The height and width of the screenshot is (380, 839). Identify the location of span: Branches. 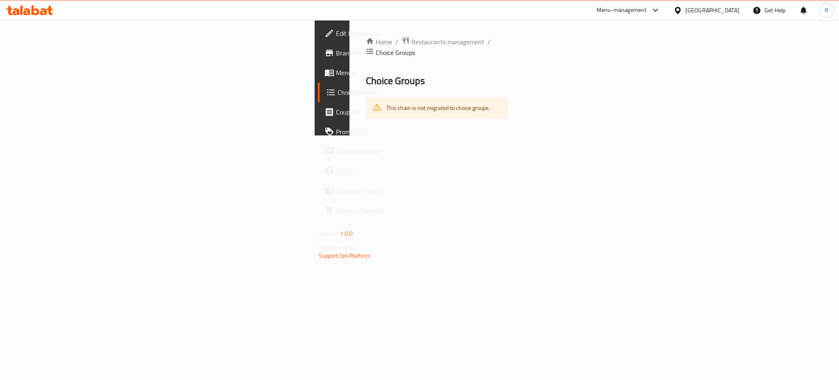
(392, 53).